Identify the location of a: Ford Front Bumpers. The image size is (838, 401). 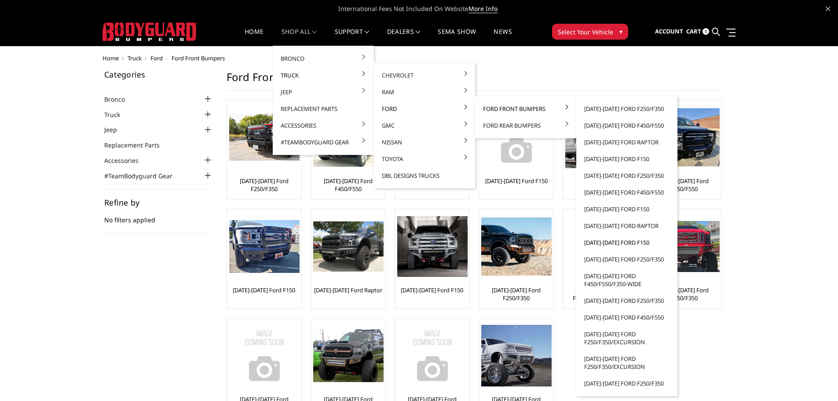
(526, 109).